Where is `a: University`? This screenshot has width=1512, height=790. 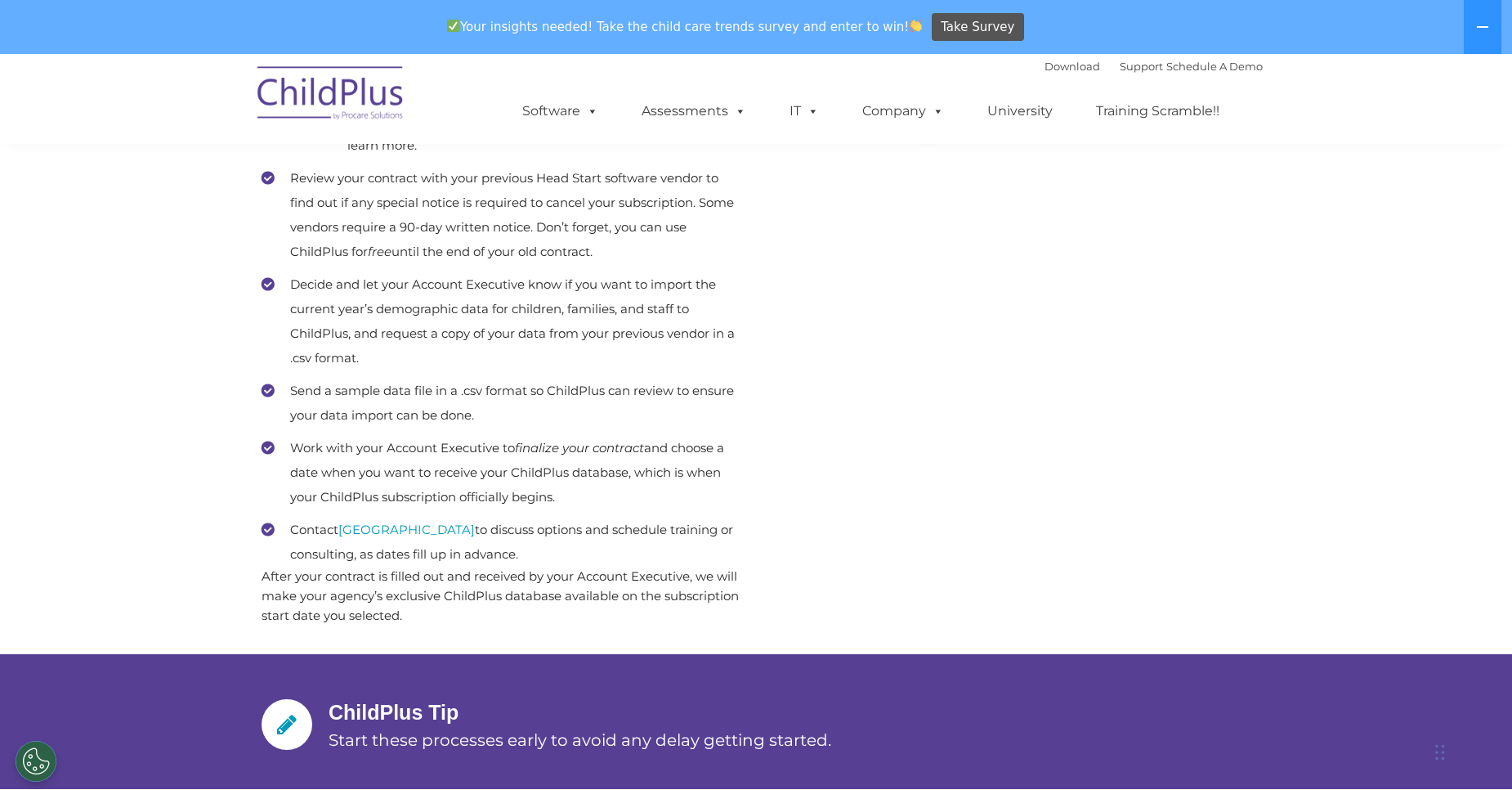
a: University is located at coordinates (1020, 112).